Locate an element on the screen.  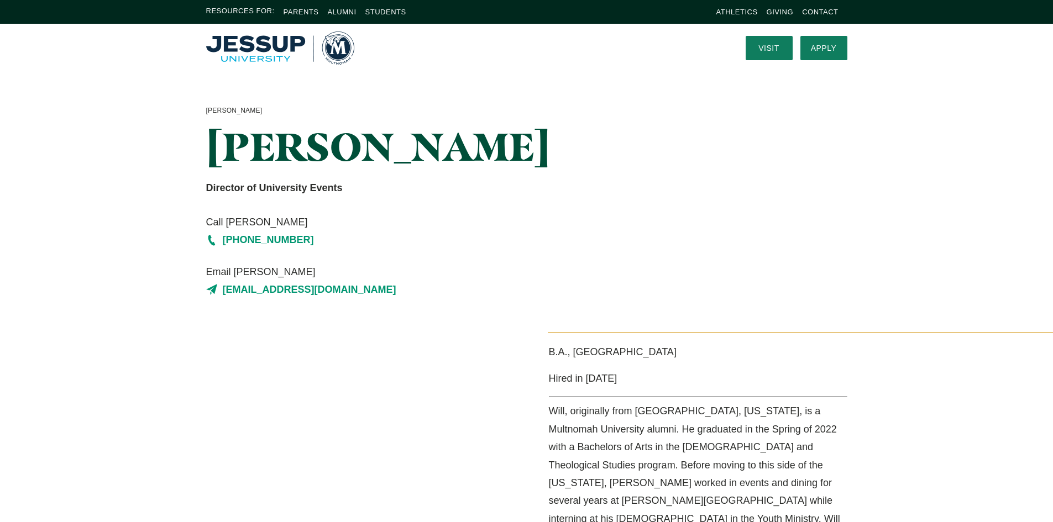
img: WillBeckHeadshot is located at coordinates (234, 341).